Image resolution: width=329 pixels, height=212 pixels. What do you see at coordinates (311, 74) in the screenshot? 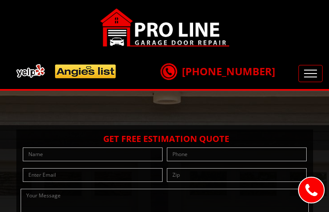
I see `button: Toggle navigation` at bounding box center [311, 74].